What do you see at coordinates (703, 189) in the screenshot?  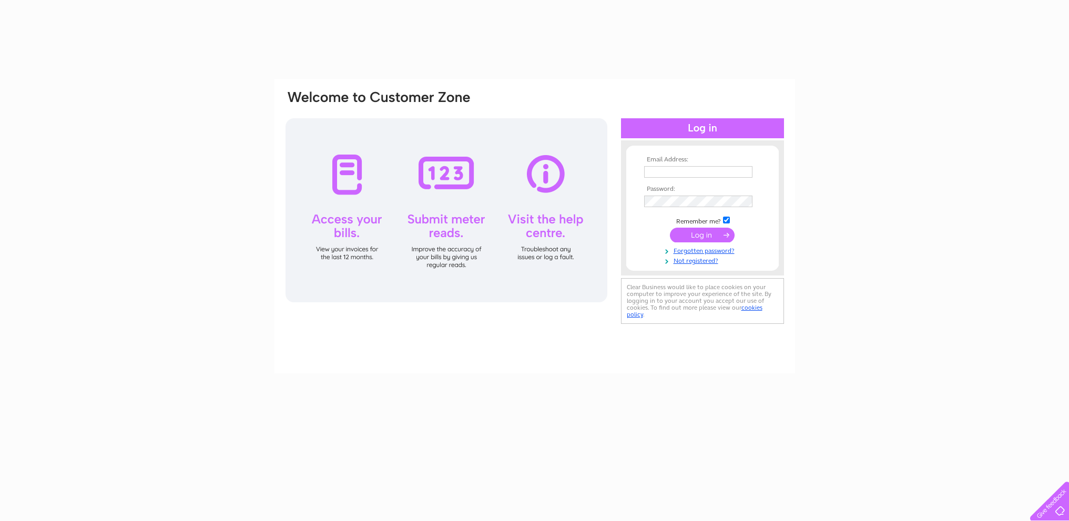 I see `th: Password:` at bounding box center [703, 189].